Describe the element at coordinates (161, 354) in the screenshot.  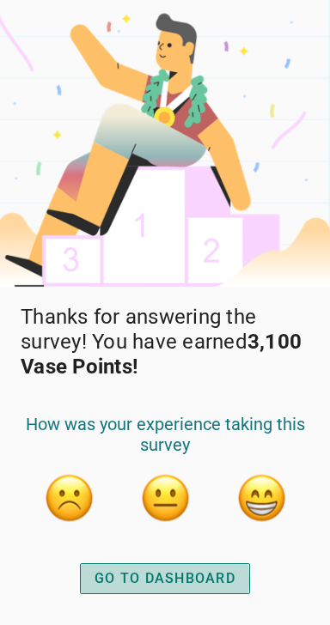
I see `span: You have earned` at that location.